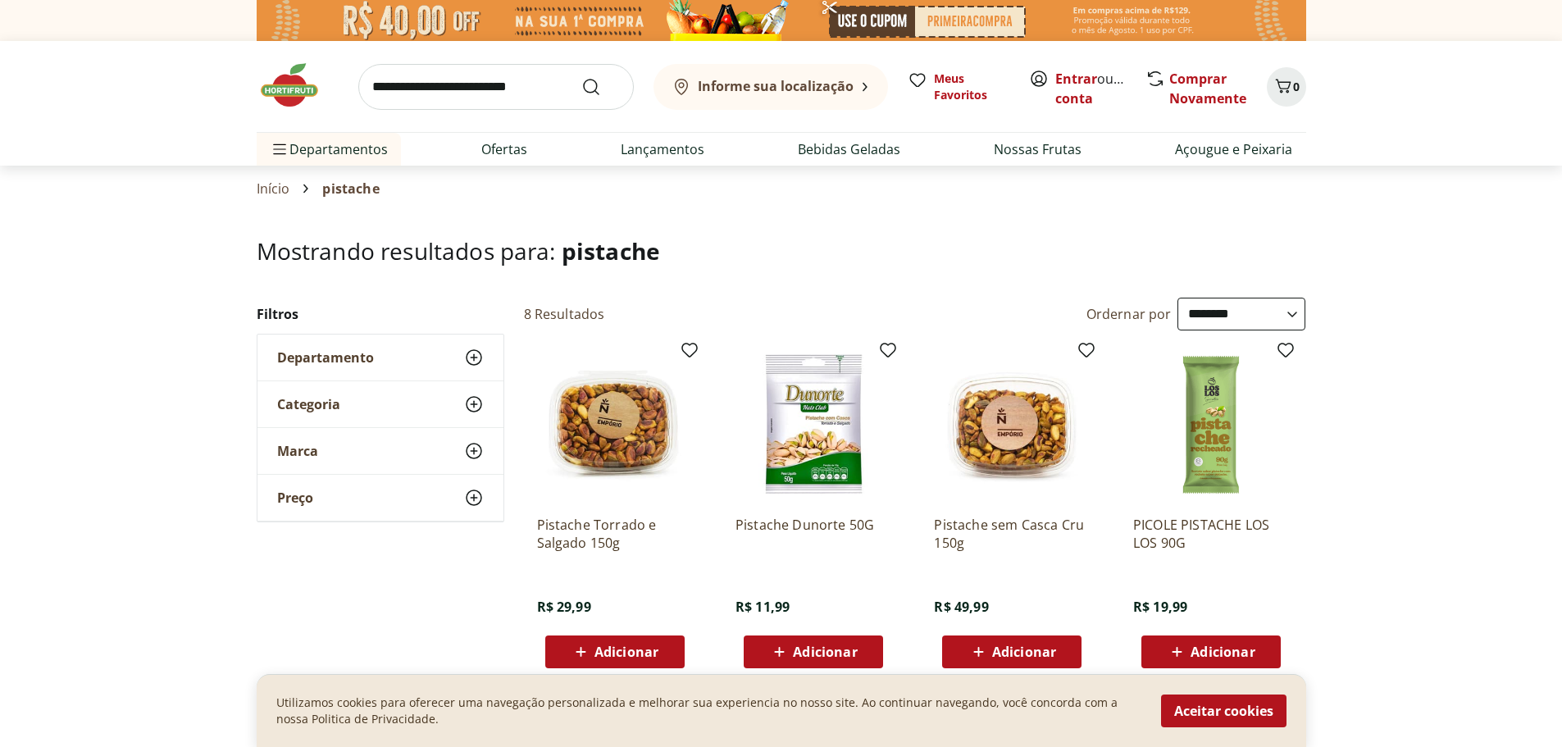 Image resolution: width=1562 pixels, height=747 pixels. Describe the element at coordinates (813, 534) in the screenshot. I see `a: Pistache Dunorte 50G` at that location.